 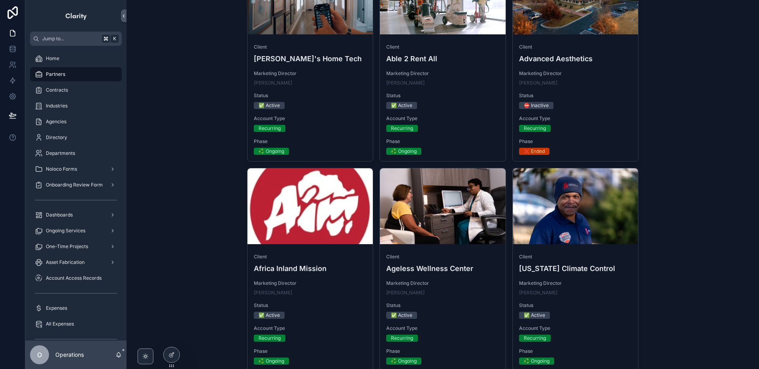 I want to click on div: ⛔ Inactive, so click(x=536, y=106).